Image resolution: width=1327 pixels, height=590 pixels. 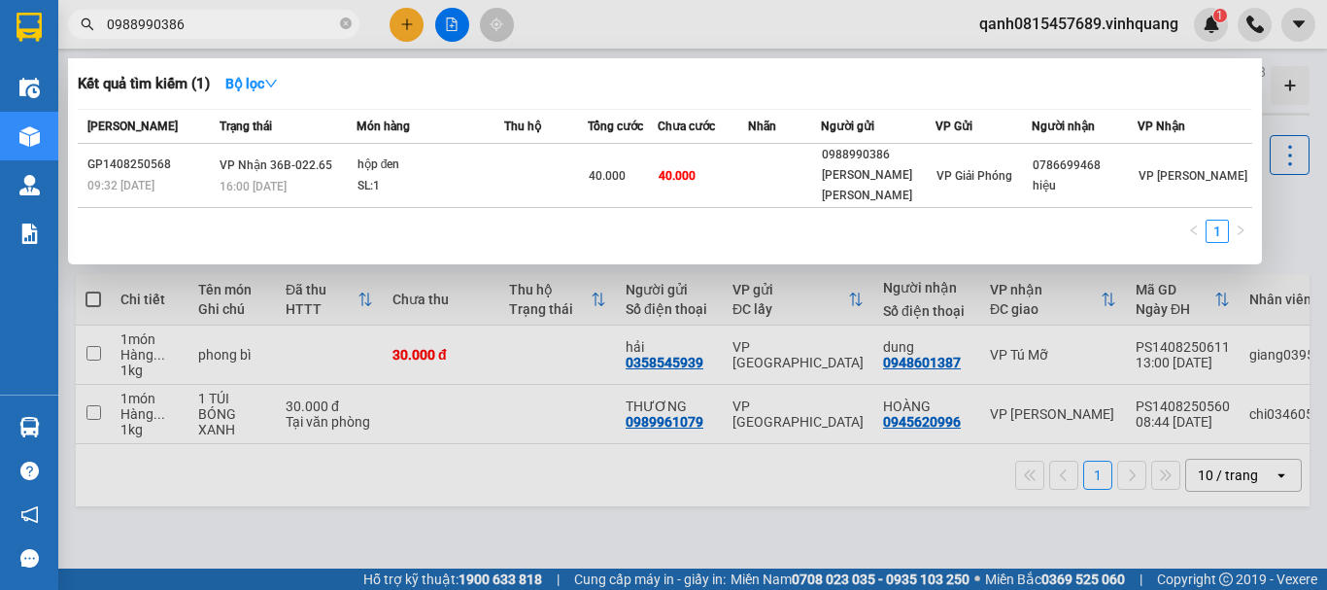 What do you see at coordinates (686, 126) in the screenshot?
I see `span: Chưa cước` at bounding box center [686, 126].